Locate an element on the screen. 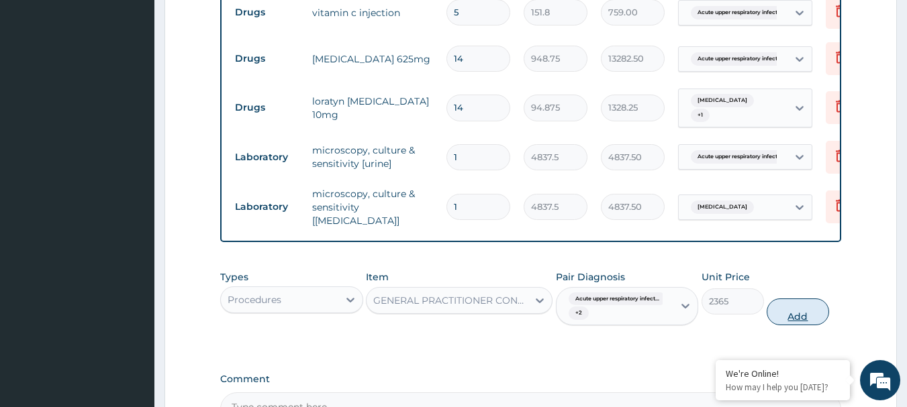  span: + 1 is located at coordinates (700, 115).